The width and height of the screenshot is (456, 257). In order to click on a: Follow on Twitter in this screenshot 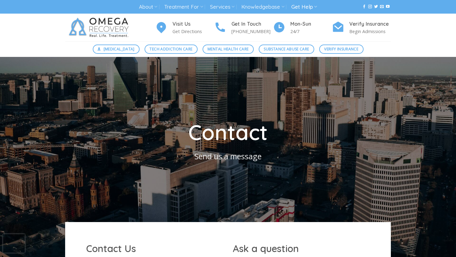, I will do `click(376, 7)`.